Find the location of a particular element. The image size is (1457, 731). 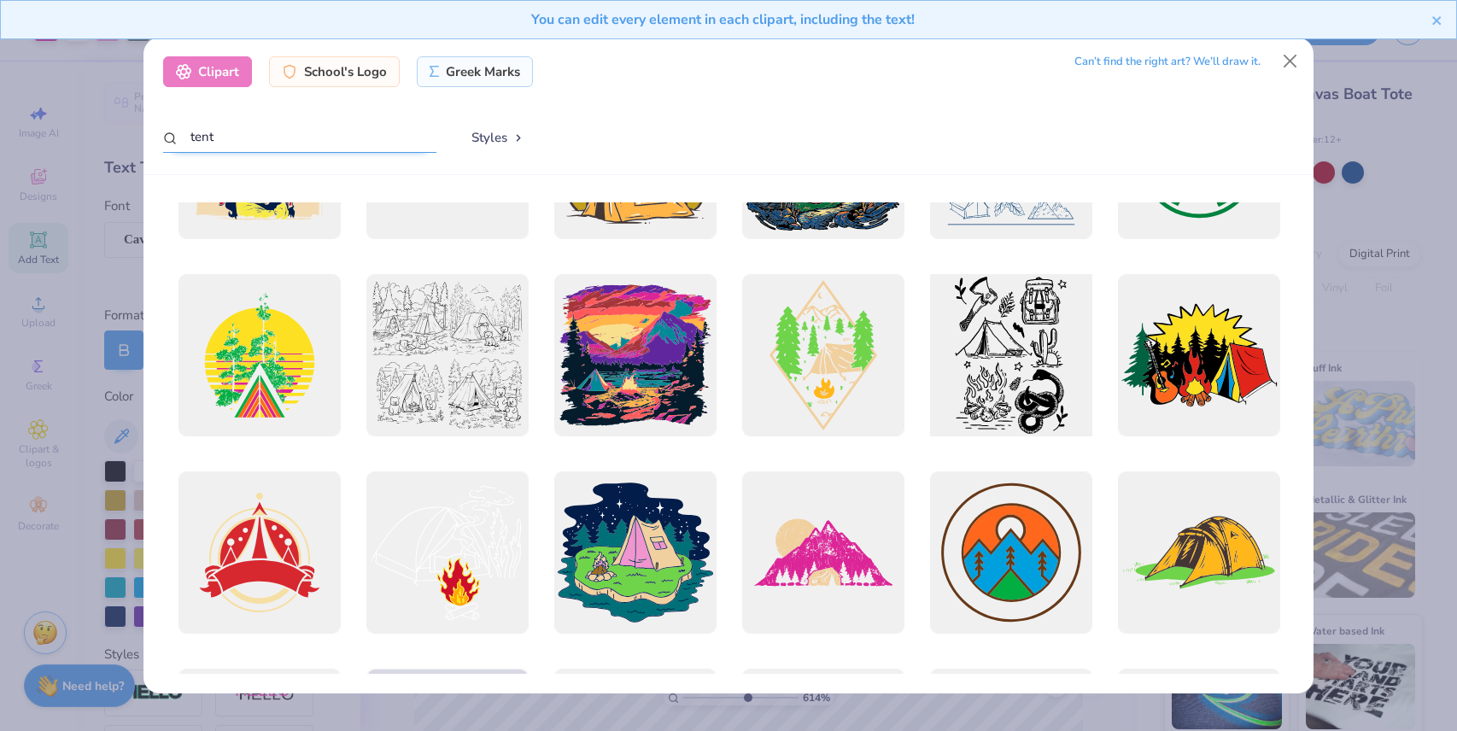

div: You can edit every element in each clipart, including the text! is located at coordinates (723, 20).